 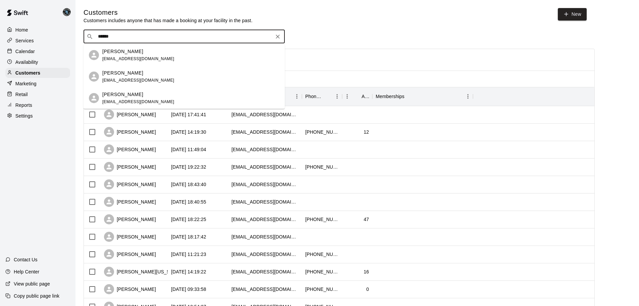 What do you see at coordinates (265, 184) in the screenshot?
I see `div: tluikenrn@yahoo.com` at bounding box center [265, 184].